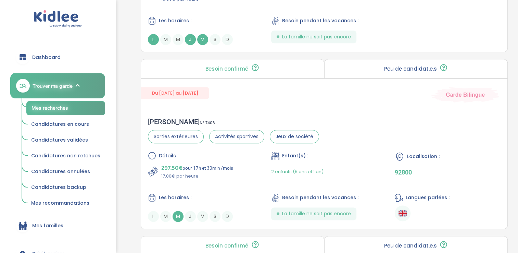  I want to click on img: logo.svg, so click(57, 19).